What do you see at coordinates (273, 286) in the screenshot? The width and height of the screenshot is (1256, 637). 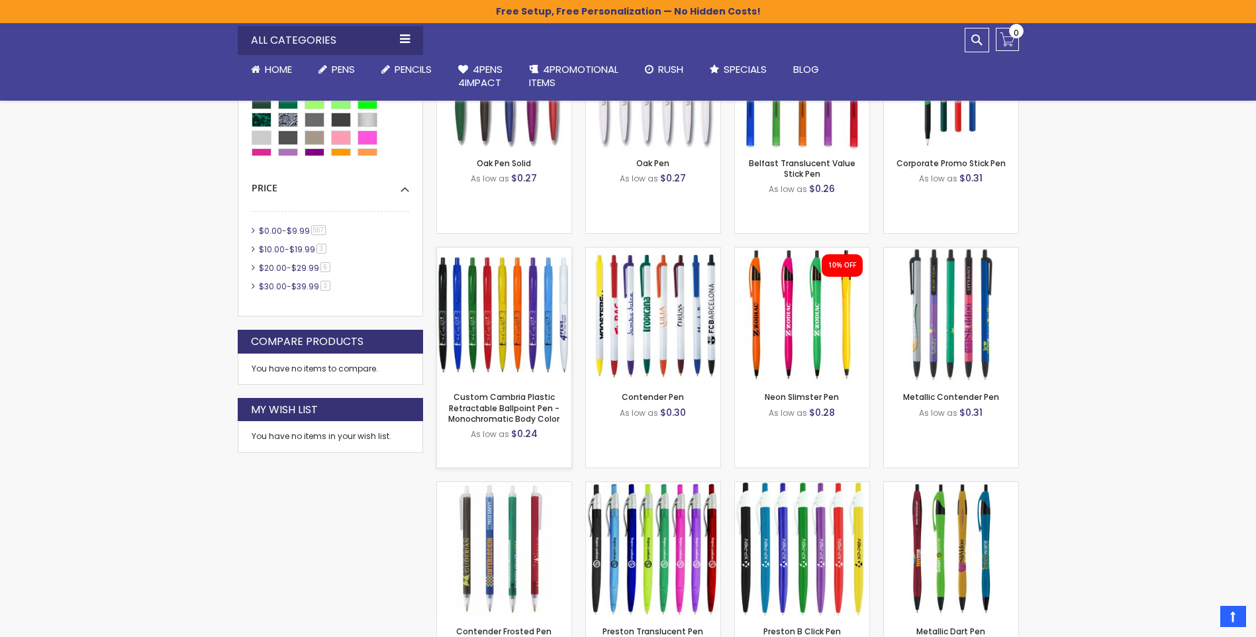 I see `span: $30.00` at bounding box center [273, 286].